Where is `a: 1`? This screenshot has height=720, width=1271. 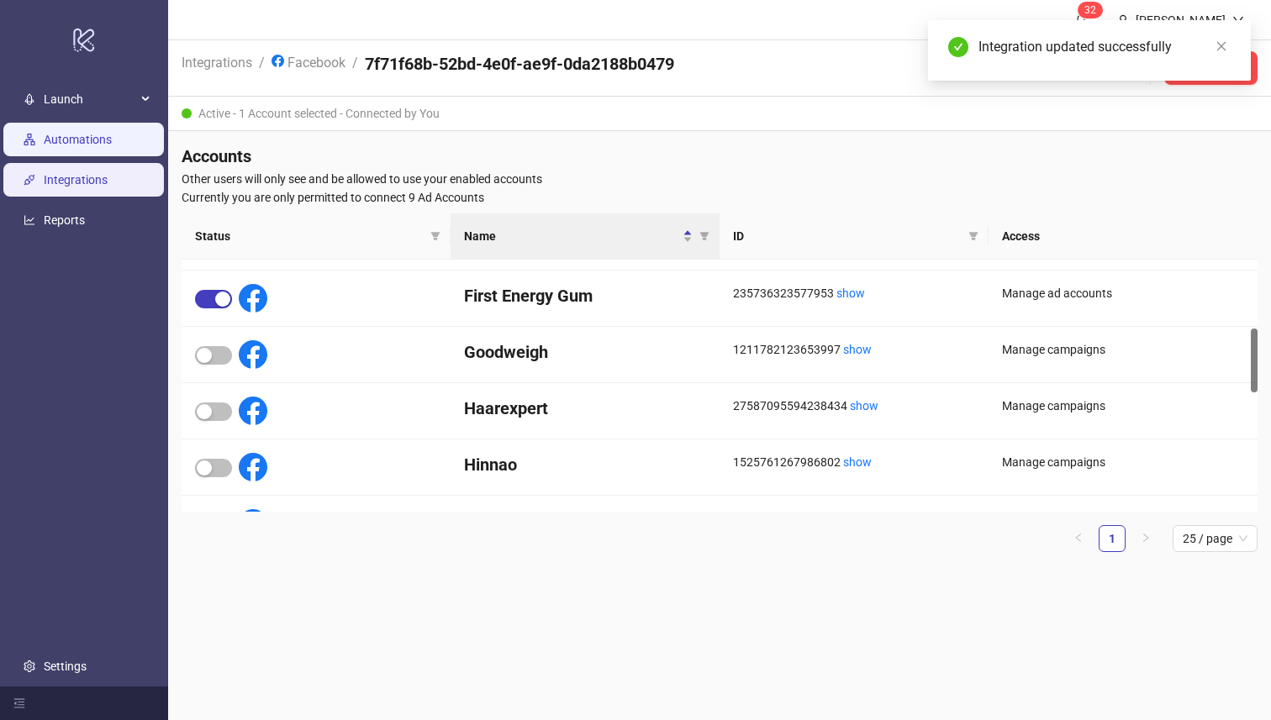
a: 1 is located at coordinates (1112, 539).